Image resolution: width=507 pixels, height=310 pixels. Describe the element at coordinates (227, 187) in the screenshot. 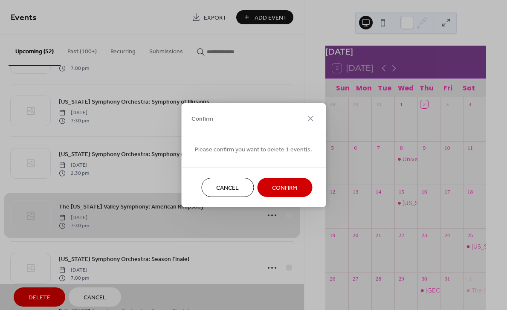

I see `button: Cancel` at that location.